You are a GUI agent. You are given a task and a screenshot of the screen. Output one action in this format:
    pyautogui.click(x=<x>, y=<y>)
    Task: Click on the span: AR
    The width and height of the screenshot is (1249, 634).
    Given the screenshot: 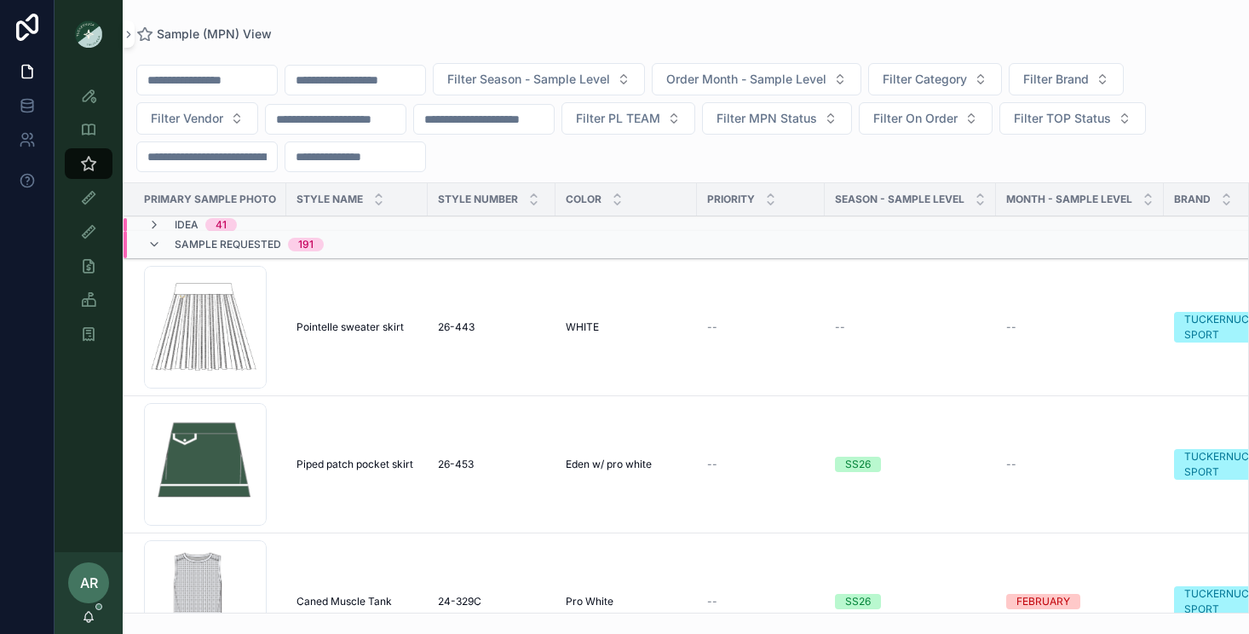 What is the action you would take?
    pyautogui.click(x=89, y=583)
    